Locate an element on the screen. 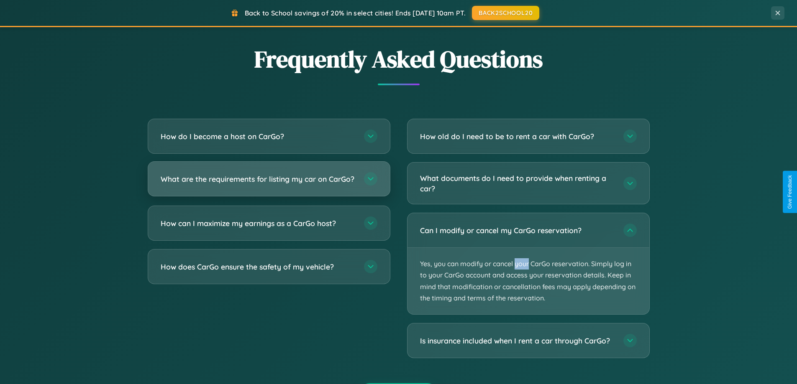 The height and width of the screenshot is (384, 797). h3: How do I become a host on CarGo? is located at coordinates (258, 136).